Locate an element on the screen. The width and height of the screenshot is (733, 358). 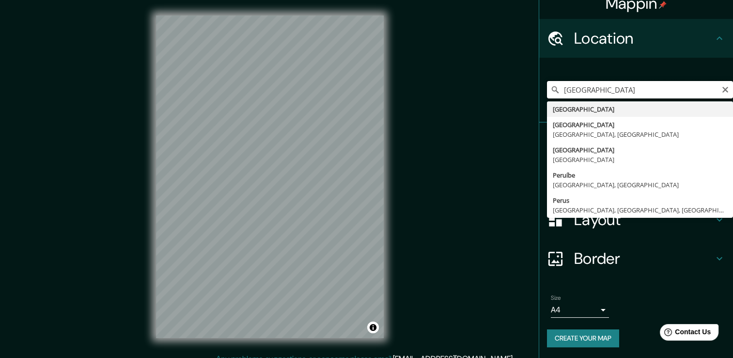
input: Pick your city or area is located at coordinates (640, 90).